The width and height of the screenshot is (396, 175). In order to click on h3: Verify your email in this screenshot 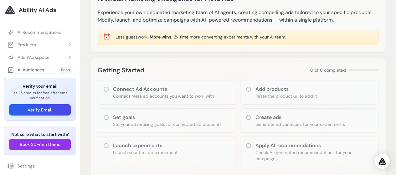, I will do `click(40, 86)`.